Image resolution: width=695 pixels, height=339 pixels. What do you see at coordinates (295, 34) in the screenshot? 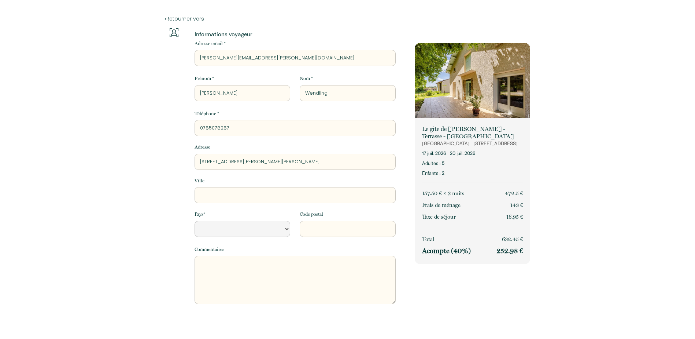
I see `p: Informations voyageur` at bounding box center [295, 34].